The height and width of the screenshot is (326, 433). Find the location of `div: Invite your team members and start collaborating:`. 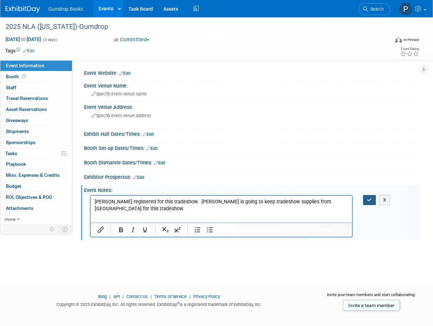

div: Invite your team members and start collaborating: is located at coordinates (371, 297).